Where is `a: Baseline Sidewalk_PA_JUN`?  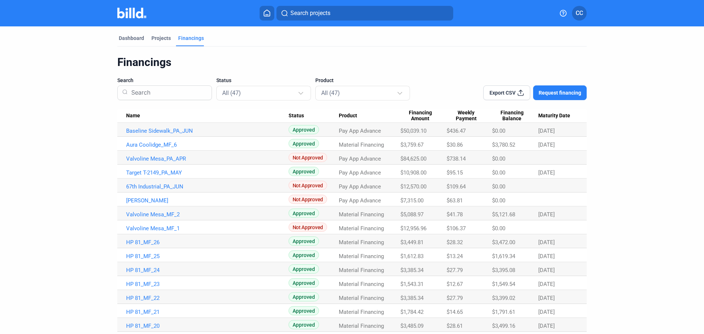 a: Baseline Sidewalk_PA_JUN is located at coordinates (207, 131).